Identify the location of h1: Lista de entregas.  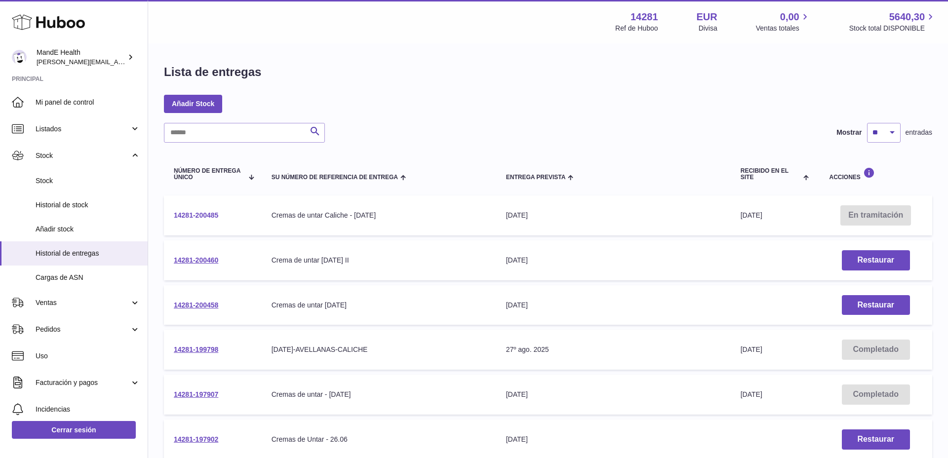
(212, 72).